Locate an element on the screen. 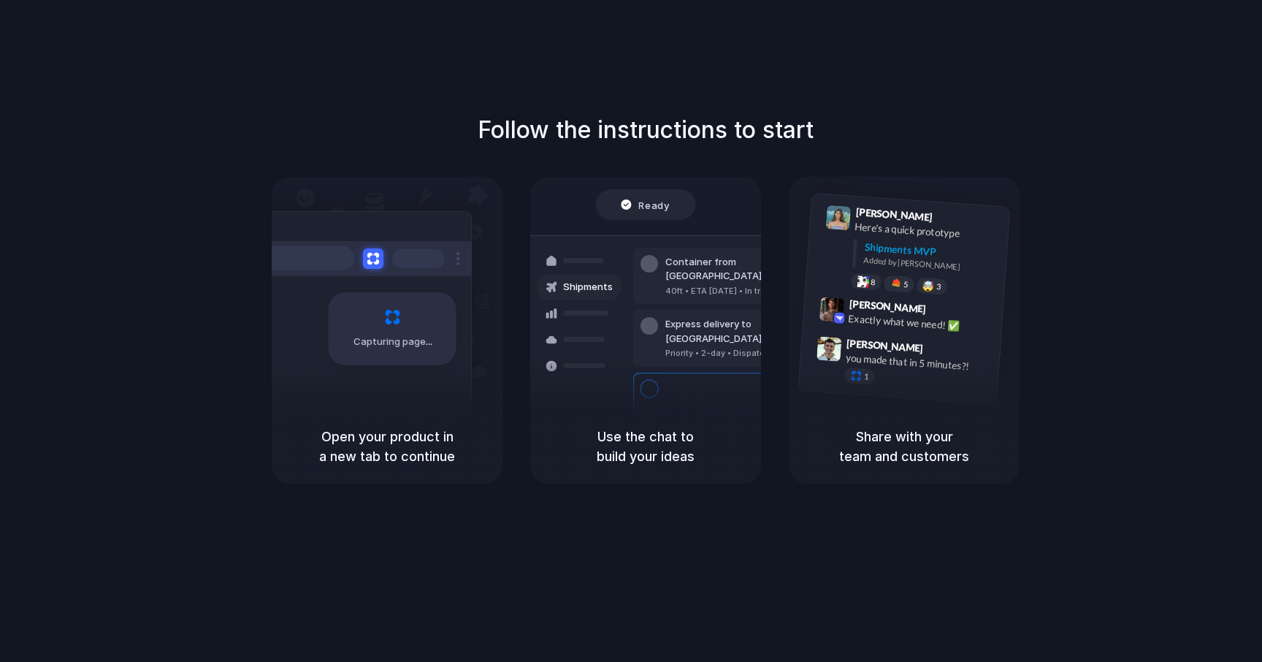 The width and height of the screenshot is (1262, 662). h5: Use the chat to build your ideas is located at coordinates (646, 446).